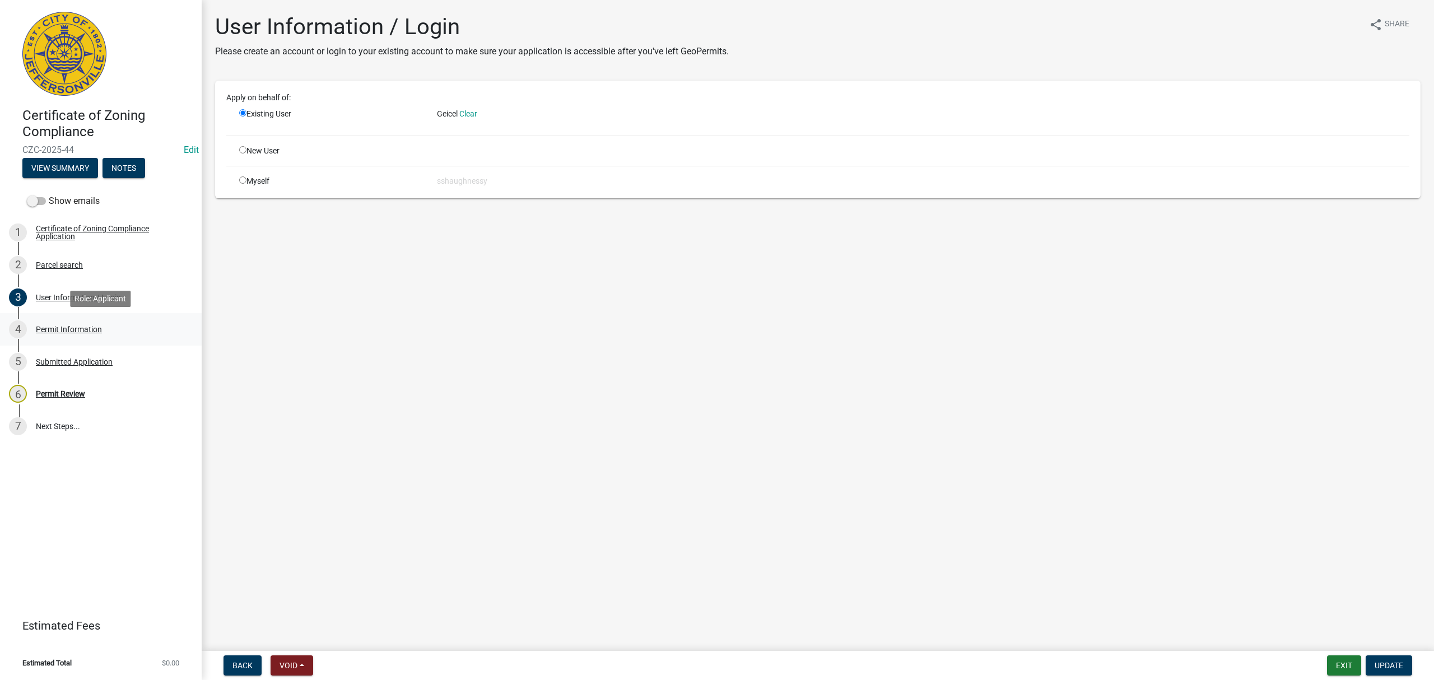 The image size is (1434, 680). I want to click on wm-modal-confirm: Edit Application Number, so click(191, 150).